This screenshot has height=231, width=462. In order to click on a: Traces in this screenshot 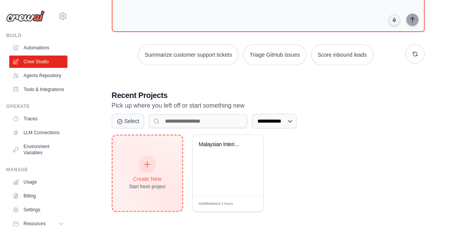, I will do `click(38, 119)`.